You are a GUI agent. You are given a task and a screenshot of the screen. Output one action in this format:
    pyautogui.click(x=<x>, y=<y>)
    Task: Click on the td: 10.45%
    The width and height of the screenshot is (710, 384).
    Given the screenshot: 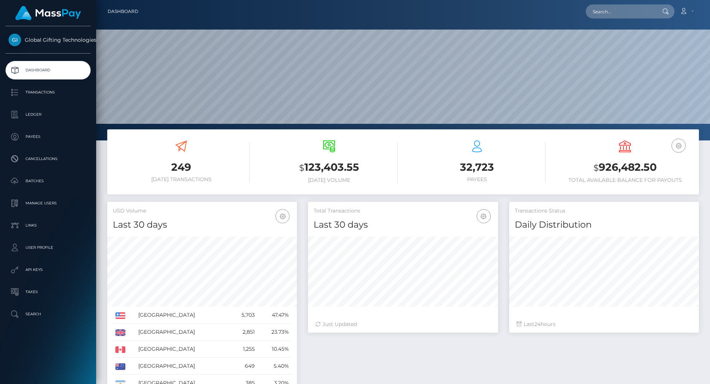 What is the action you would take?
    pyautogui.click(x=274, y=349)
    